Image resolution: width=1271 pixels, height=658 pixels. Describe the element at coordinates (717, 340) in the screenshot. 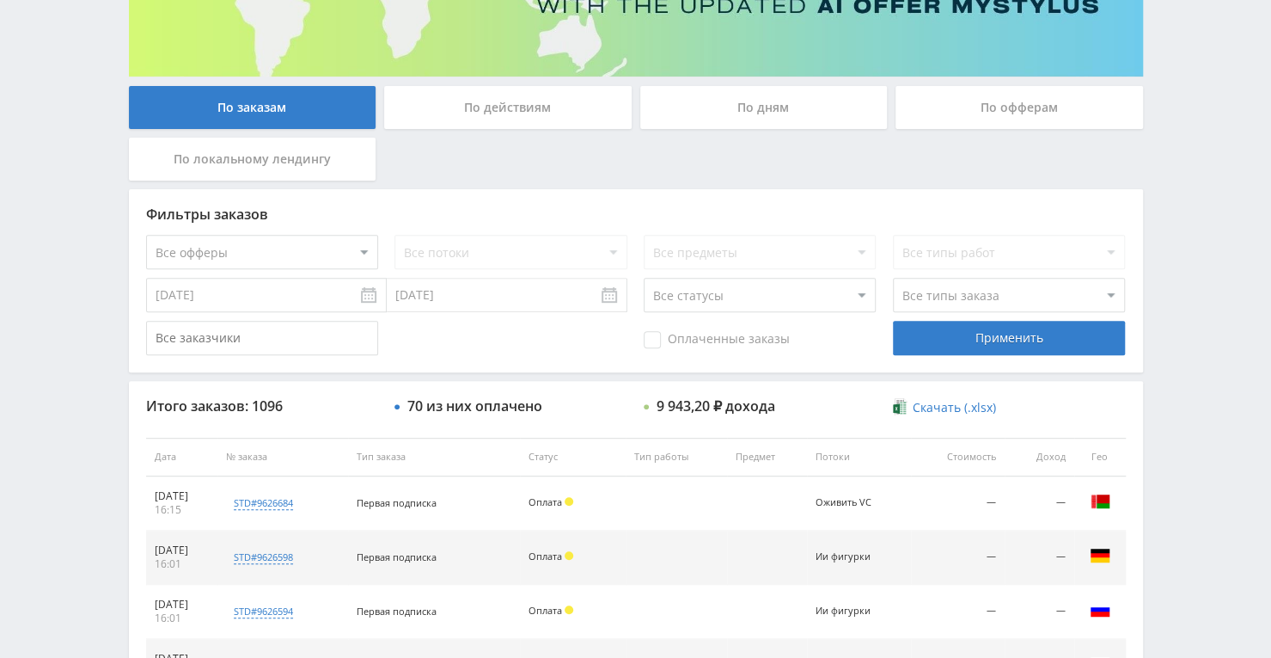

I see `span: Оплаченные заказы` at that location.